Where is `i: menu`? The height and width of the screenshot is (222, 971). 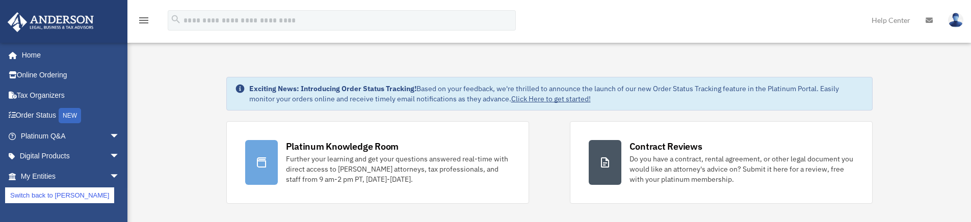 i: menu is located at coordinates (144, 20).